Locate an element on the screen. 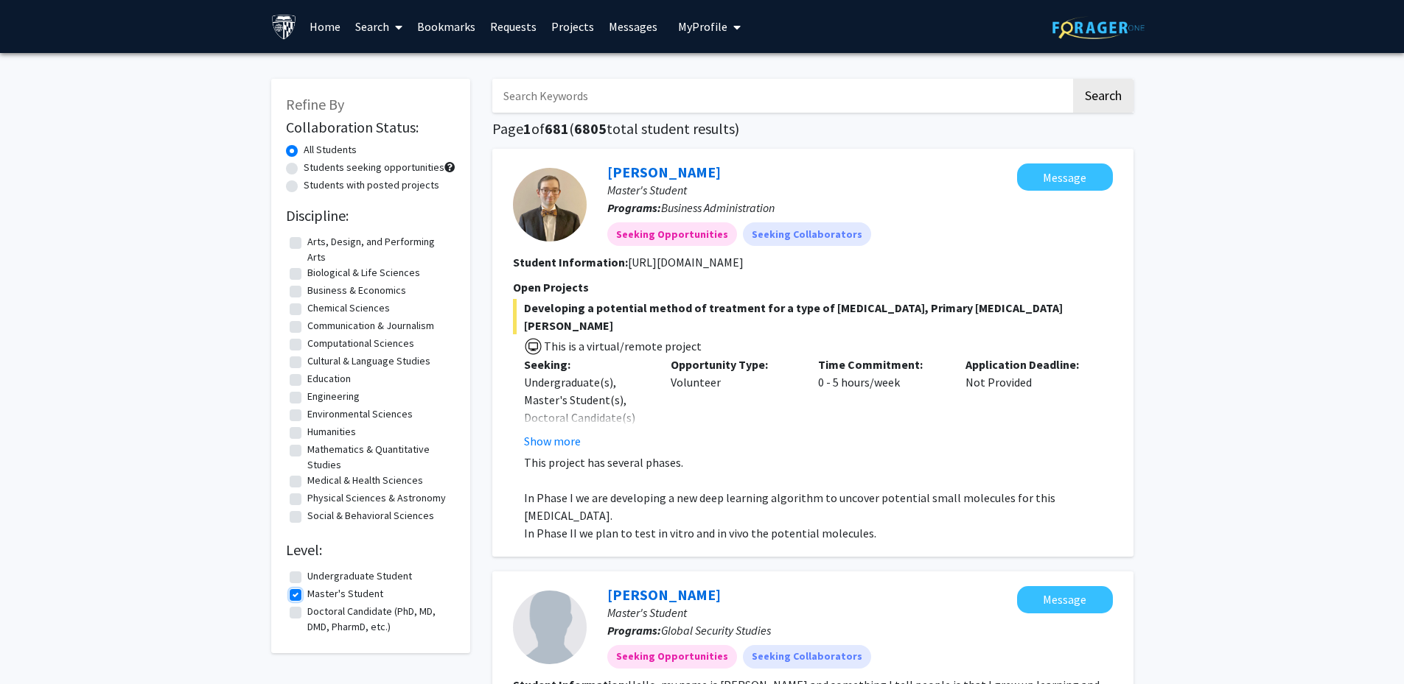  a: Home is located at coordinates (325, 27).